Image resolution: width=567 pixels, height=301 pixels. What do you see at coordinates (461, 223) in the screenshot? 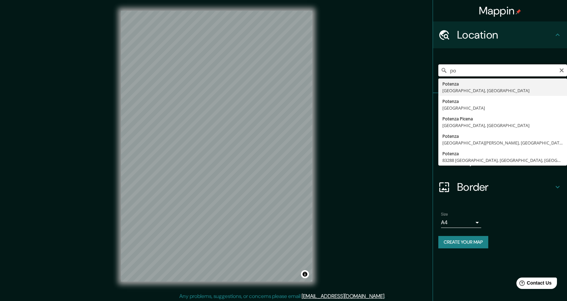
I see `div: A4` at bounding box center [461, 223].